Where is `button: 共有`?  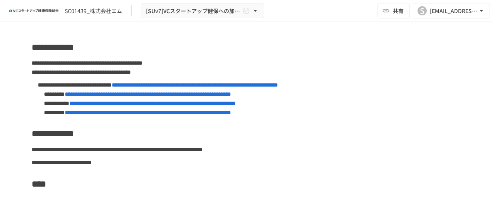
button: 共有 is located at coordinates (394, 11).